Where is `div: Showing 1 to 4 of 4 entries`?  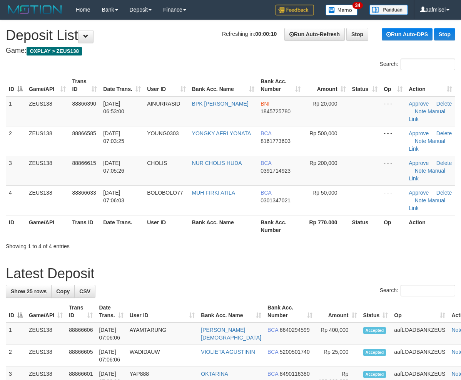
div: Showing 1 to 4 of 4 entries is located at coordinates (96, 245).